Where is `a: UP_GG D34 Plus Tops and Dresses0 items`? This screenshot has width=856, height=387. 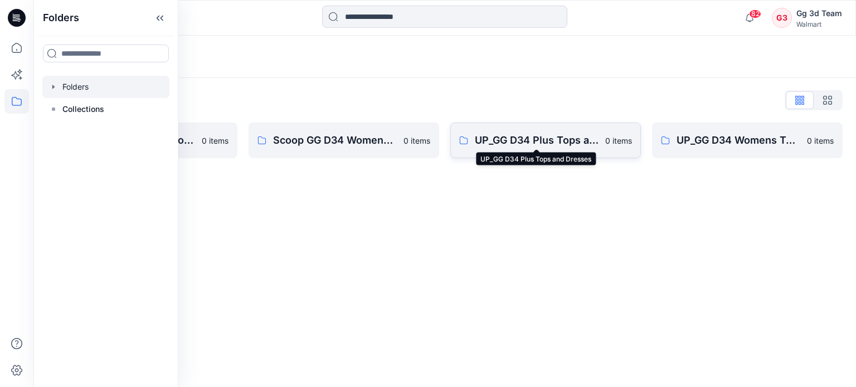 a: UP_GG D34 Plus Tops and Dresses0 items is located at coordinates (545, 140).